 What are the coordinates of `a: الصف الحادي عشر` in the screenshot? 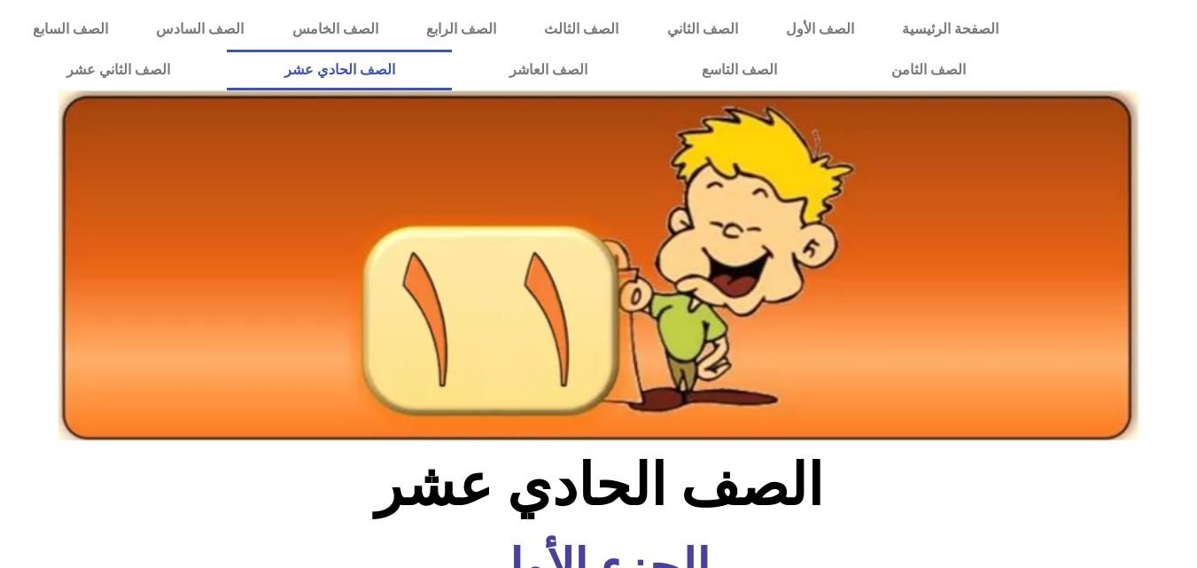 It's located at (339, 70).